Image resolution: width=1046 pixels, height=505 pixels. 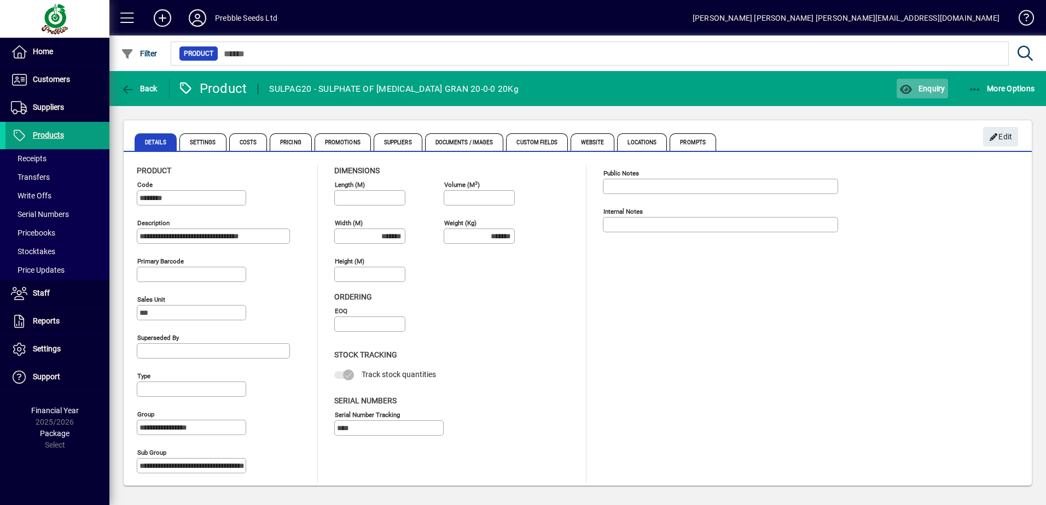 I want to click on span: Prompts, so click(x=693, y=142).